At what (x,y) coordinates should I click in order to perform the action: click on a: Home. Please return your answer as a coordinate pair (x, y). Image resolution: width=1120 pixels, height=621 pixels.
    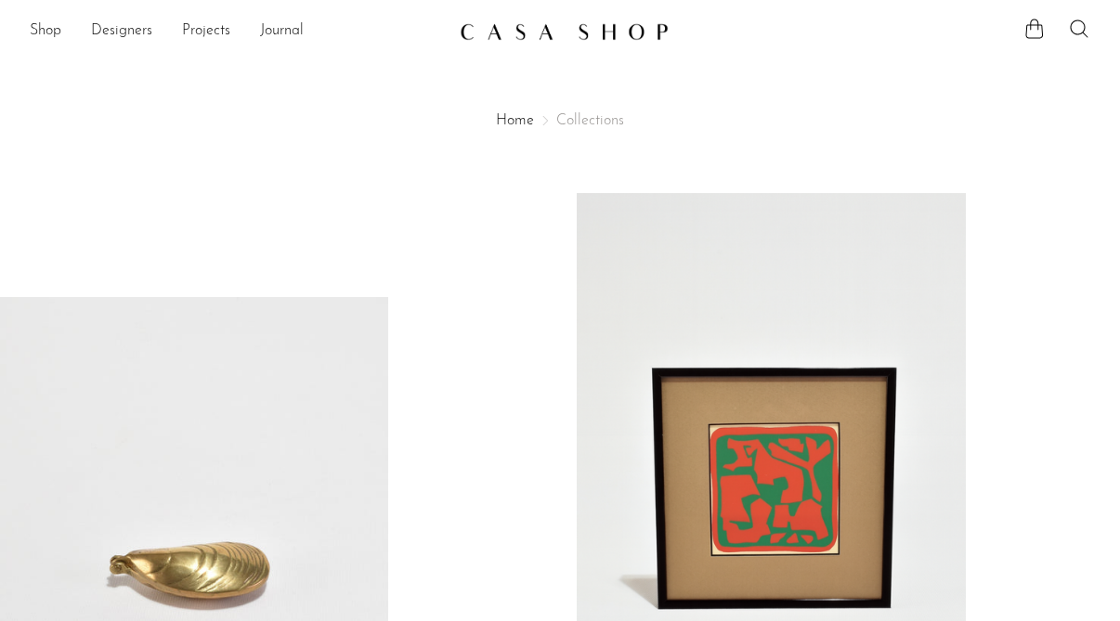
    Looking at the image, I should click on (515, 121).